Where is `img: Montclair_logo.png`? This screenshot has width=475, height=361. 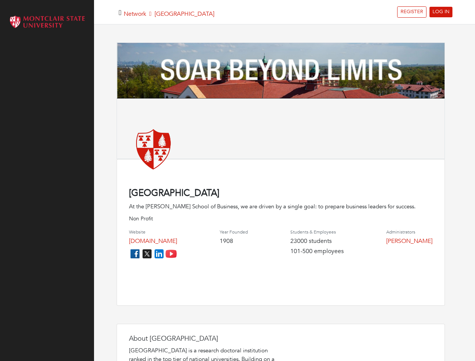
img: Montclair_logo.png is located at coordinates (47, 22).